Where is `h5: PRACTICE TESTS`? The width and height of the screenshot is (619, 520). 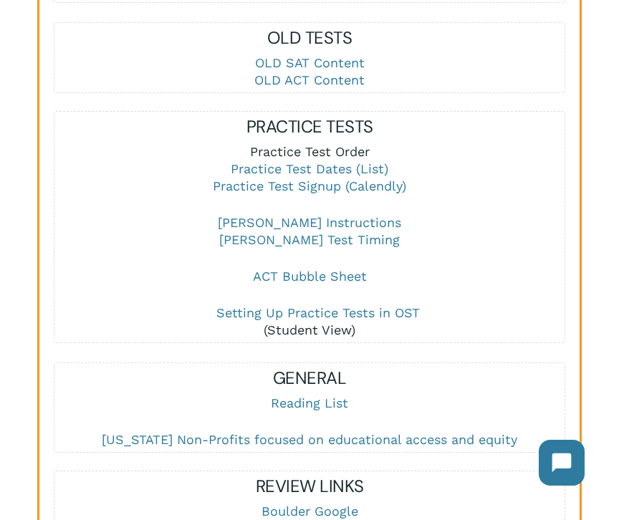 h5: PRACTICE TESTS is located at coordinates (310, 127).